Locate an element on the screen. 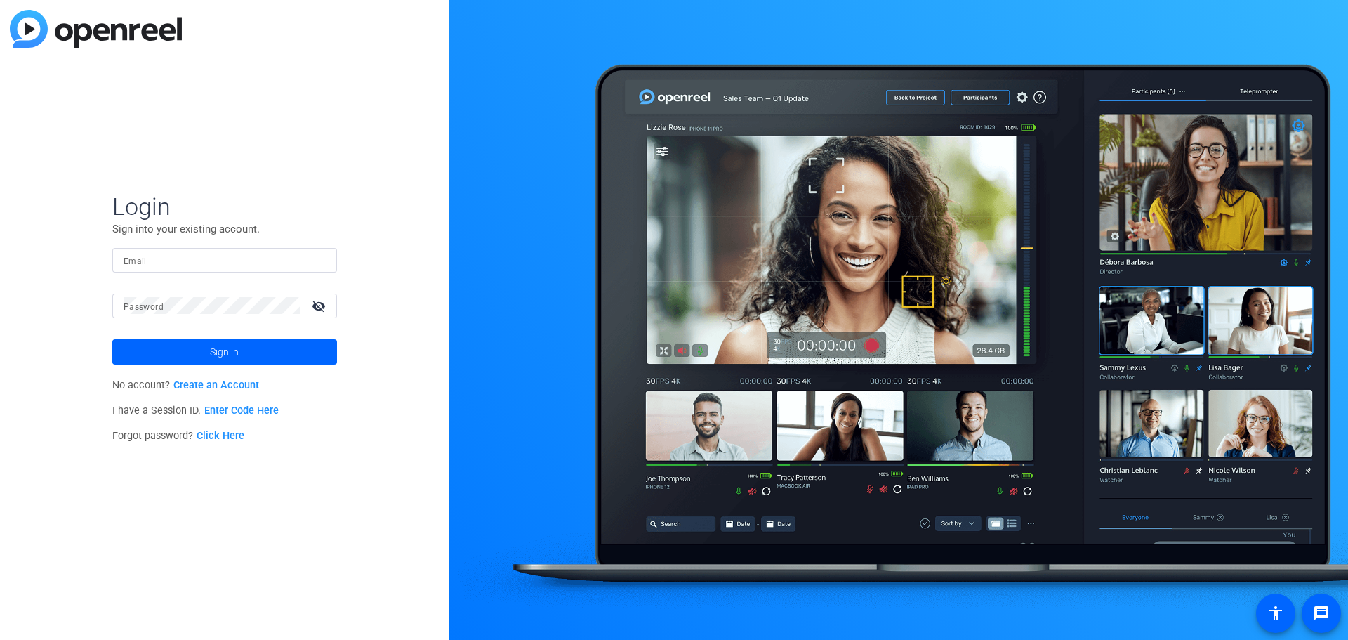 Image resolution: width=1348 pixels, height=640 pixels. span: Login is located at coordinates (225, 206).